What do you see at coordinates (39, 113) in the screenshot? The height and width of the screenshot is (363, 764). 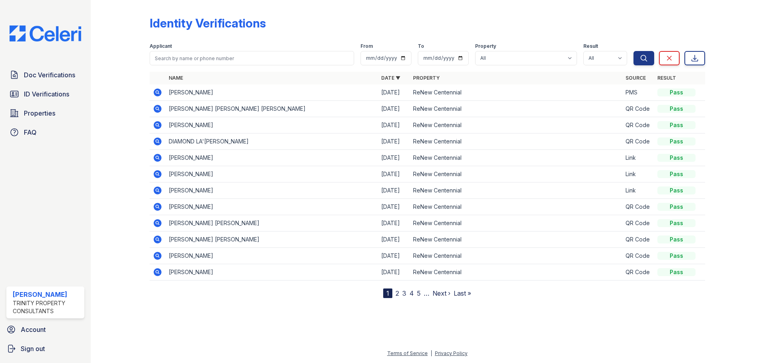 I see `span: Properties` at bounding box center [39, 113].